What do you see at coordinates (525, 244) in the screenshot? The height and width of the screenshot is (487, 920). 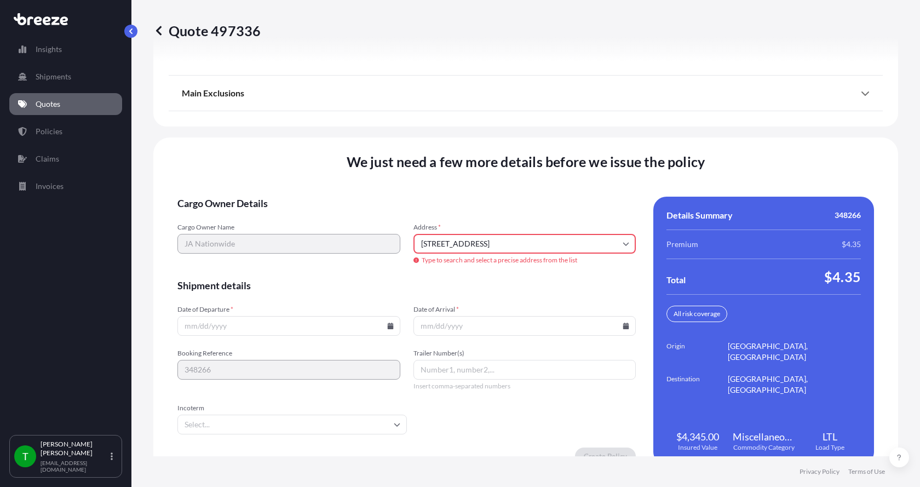 I see `input: Cargo owner address` at bounding box center [525, 244].